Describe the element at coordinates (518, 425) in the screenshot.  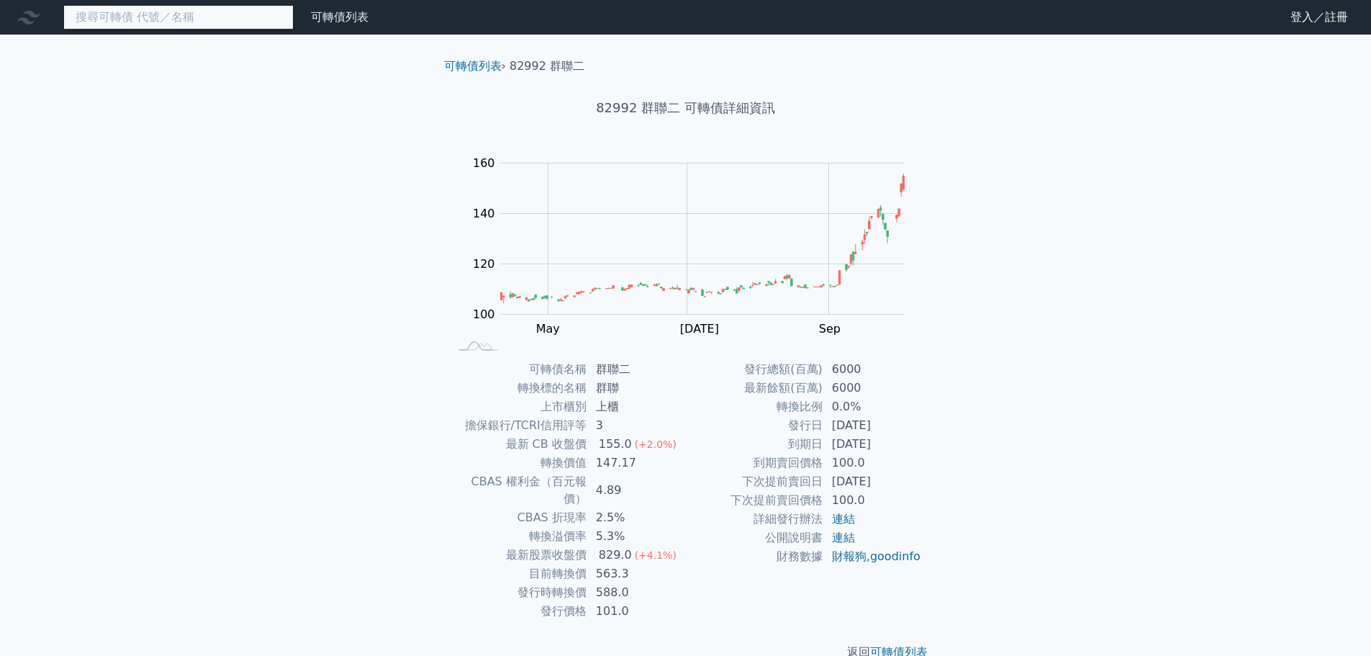
I see `td: 擔保銀行/TCRI信用評等` at that location.